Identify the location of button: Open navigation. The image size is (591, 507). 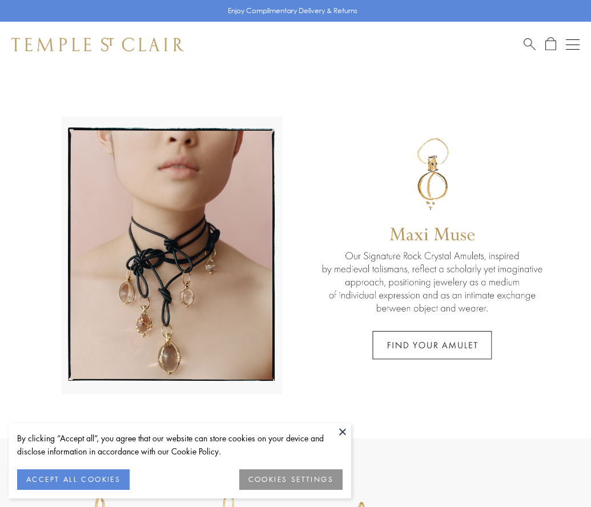
(573, 45).